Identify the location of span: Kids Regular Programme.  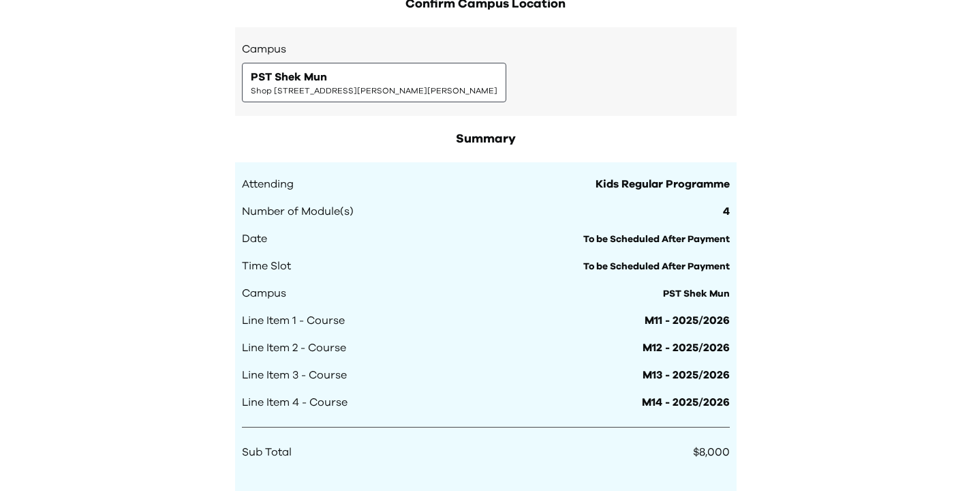
(662, 184).